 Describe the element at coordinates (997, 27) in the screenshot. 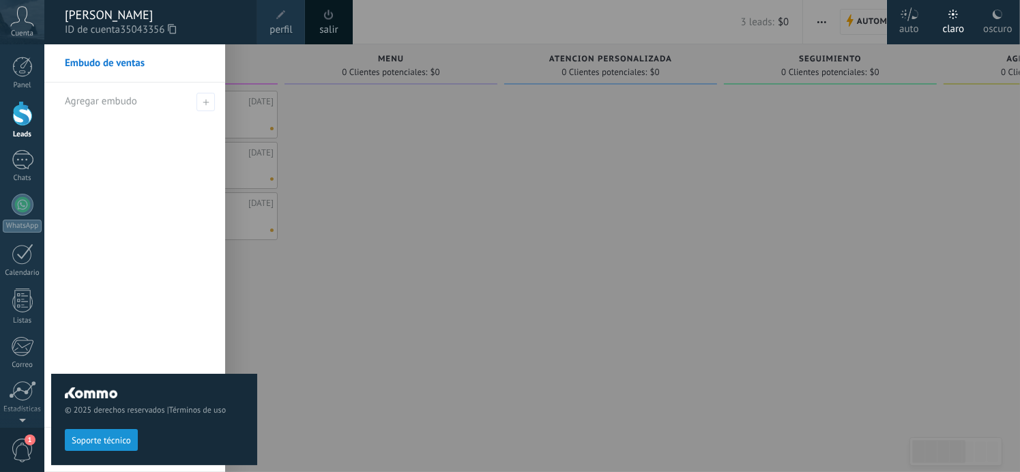

I see `div: oscuro` at that location.